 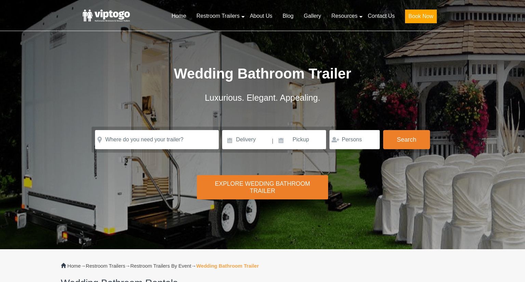 What do you see at coordinates (344, 16) in the screenshot?
I see `a: Resources` at bounding box center [344, 16].